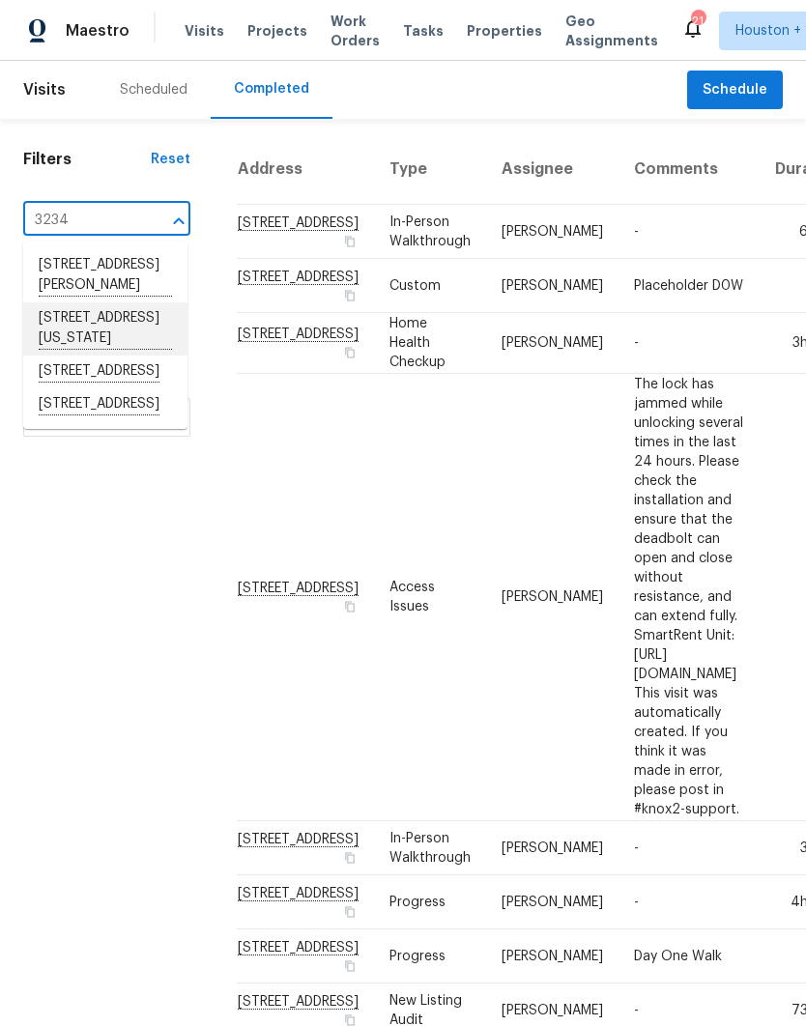 Image resolution: width=806 pixels, height=1026 pixels. Describe the element at coordinates (98, 31) in the screenshot. I see `span: Maestro` at that location.